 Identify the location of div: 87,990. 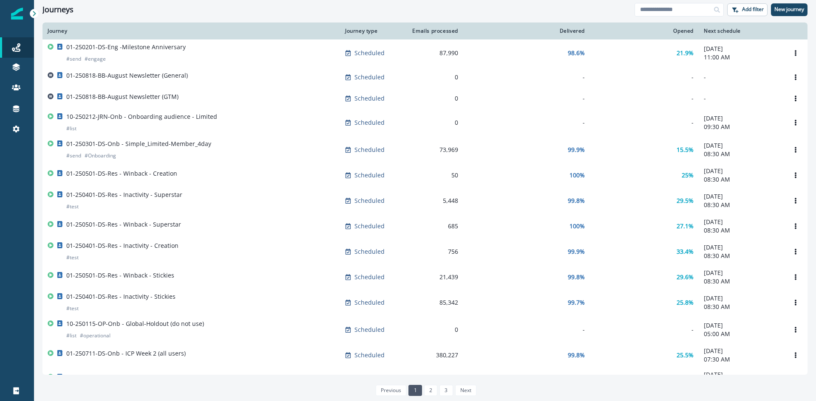
(433, 53).